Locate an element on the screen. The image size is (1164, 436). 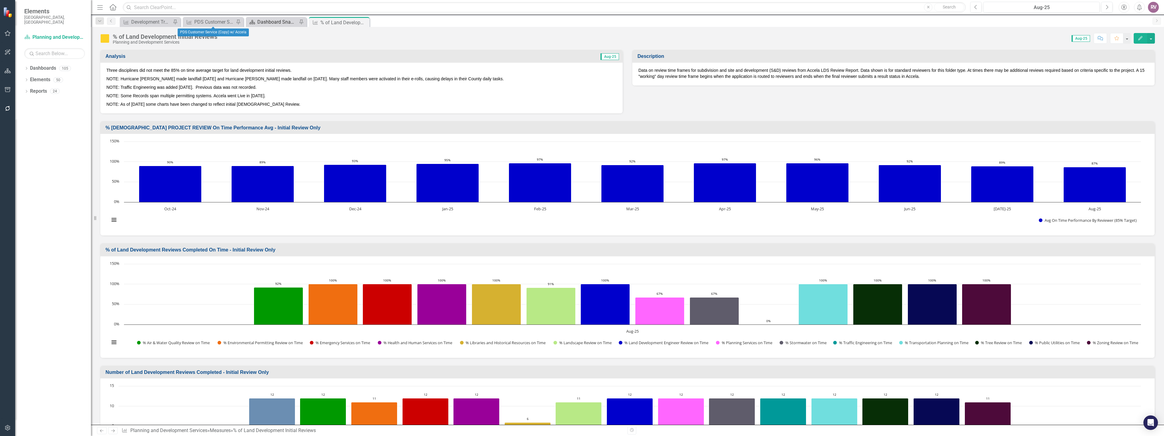
div: Chart. Highcharts interactive chart. is located at coordinates (627, 184).